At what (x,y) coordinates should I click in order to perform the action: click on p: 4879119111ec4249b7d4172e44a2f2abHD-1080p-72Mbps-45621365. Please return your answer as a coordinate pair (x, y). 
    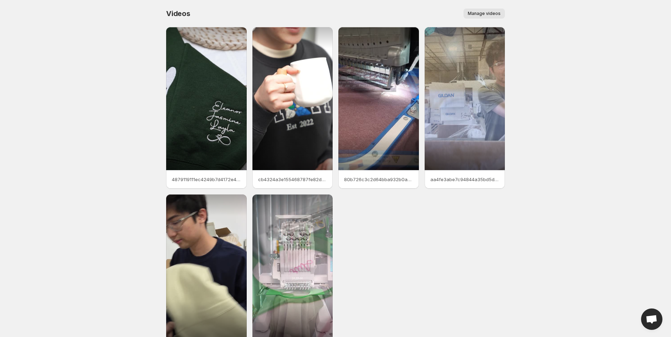
    Looking at the image, I should click on (206, 179).